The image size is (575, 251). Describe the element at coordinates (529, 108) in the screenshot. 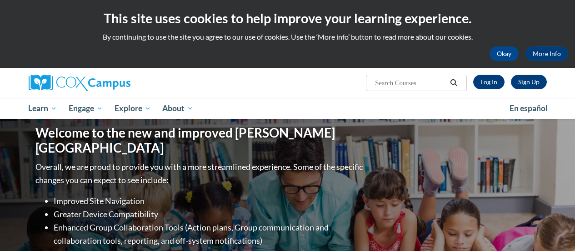

I see `a: En español` at that location.